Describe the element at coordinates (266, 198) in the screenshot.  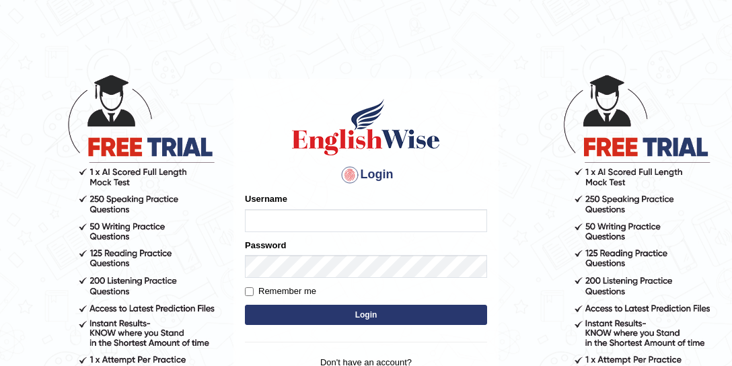
I see `label: Username` at that location.